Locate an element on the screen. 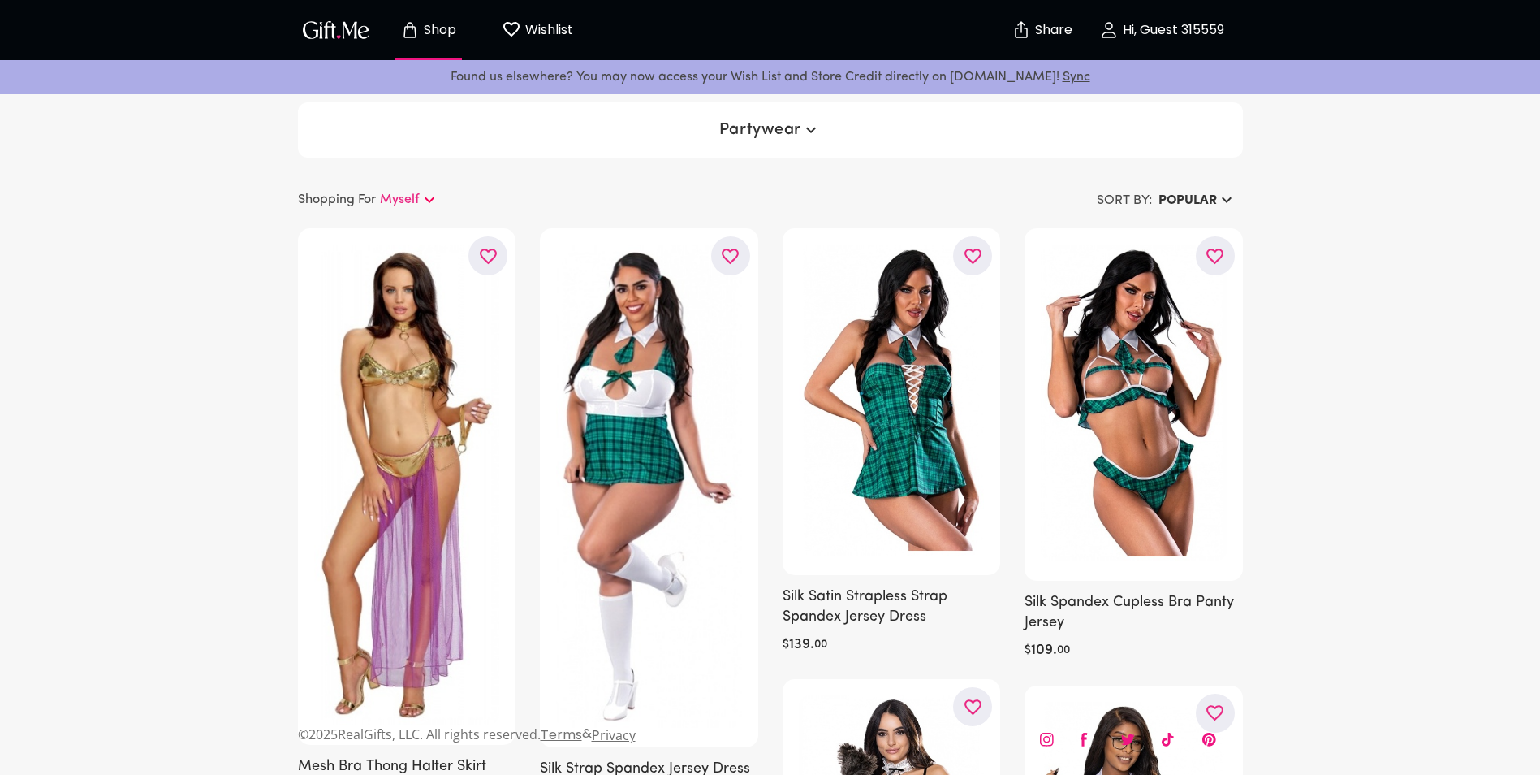 Image resolution: width=1540 pixels, height=775 pixels. p: Myself is located at coordinates (400, 200).